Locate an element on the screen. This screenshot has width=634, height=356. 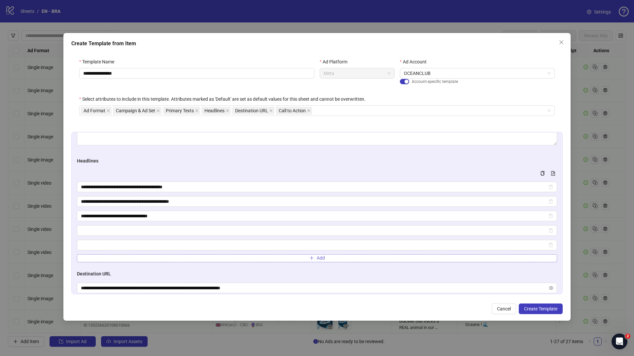
span: Meta is located at coordinates (357, 73).